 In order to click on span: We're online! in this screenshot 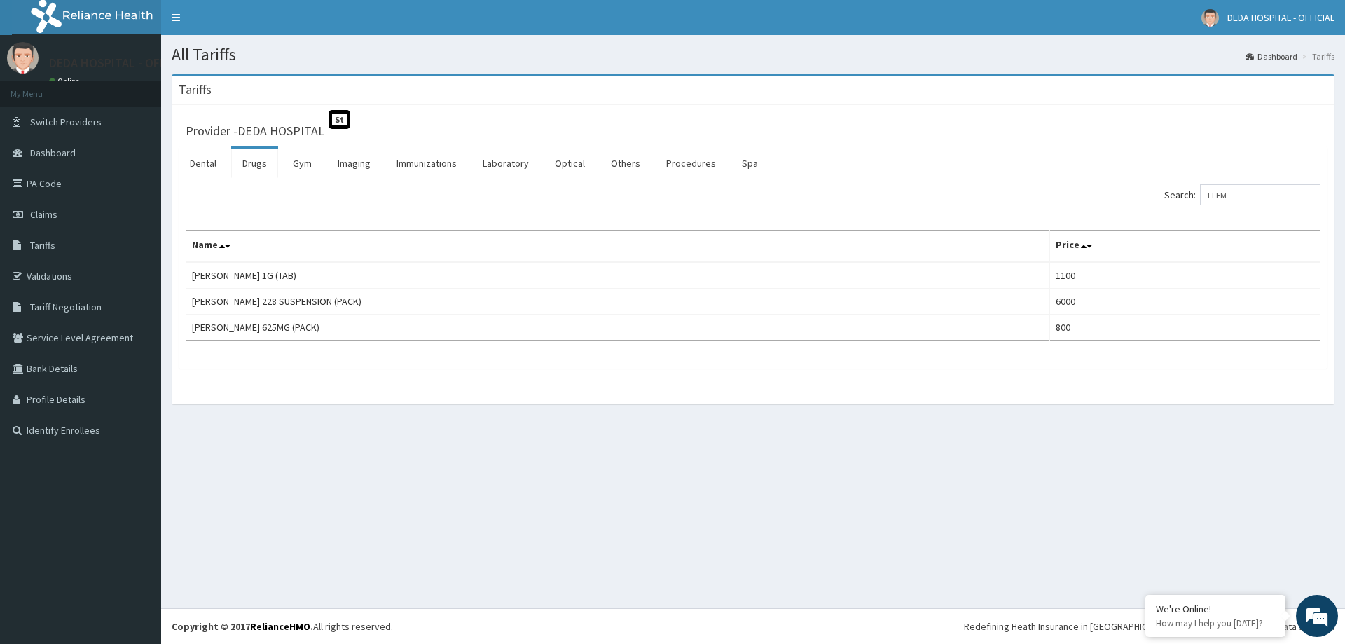, I will do `click(137, 247)`.